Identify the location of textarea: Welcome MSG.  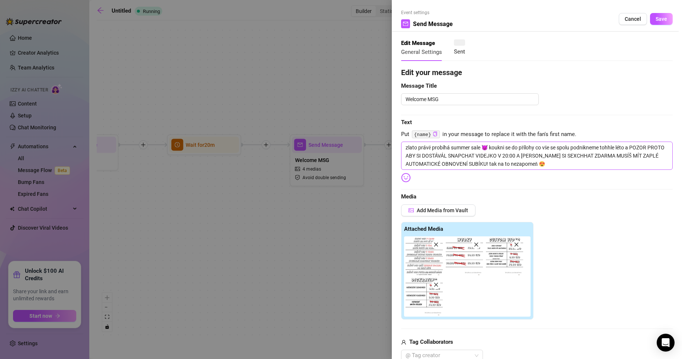
(470, 99).